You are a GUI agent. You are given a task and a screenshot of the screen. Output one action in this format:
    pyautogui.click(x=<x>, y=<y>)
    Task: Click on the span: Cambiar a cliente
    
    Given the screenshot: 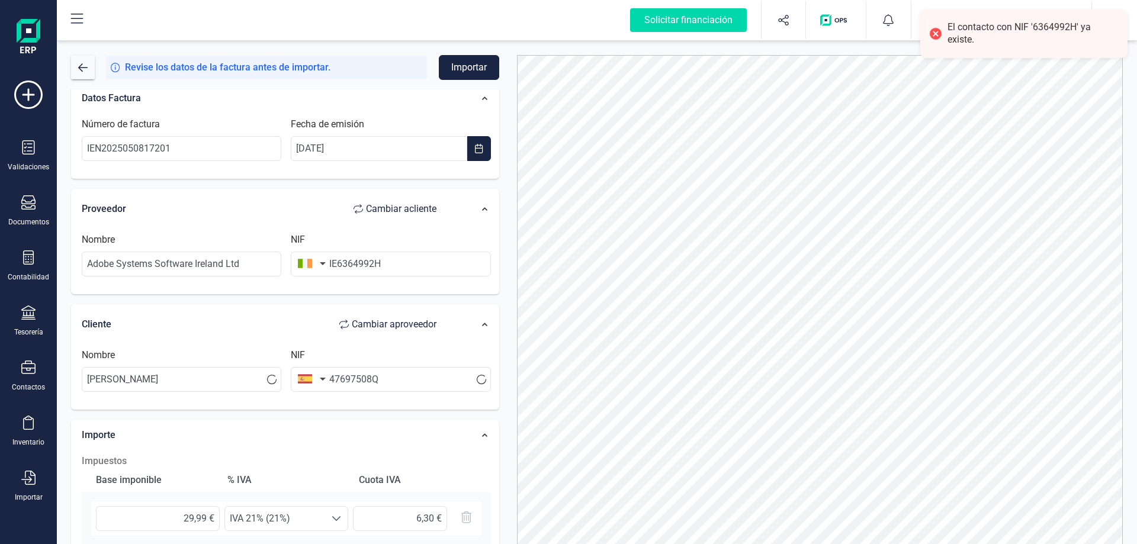 What is the action you would take?
    pyautogui.click(x=401, y=209)
    